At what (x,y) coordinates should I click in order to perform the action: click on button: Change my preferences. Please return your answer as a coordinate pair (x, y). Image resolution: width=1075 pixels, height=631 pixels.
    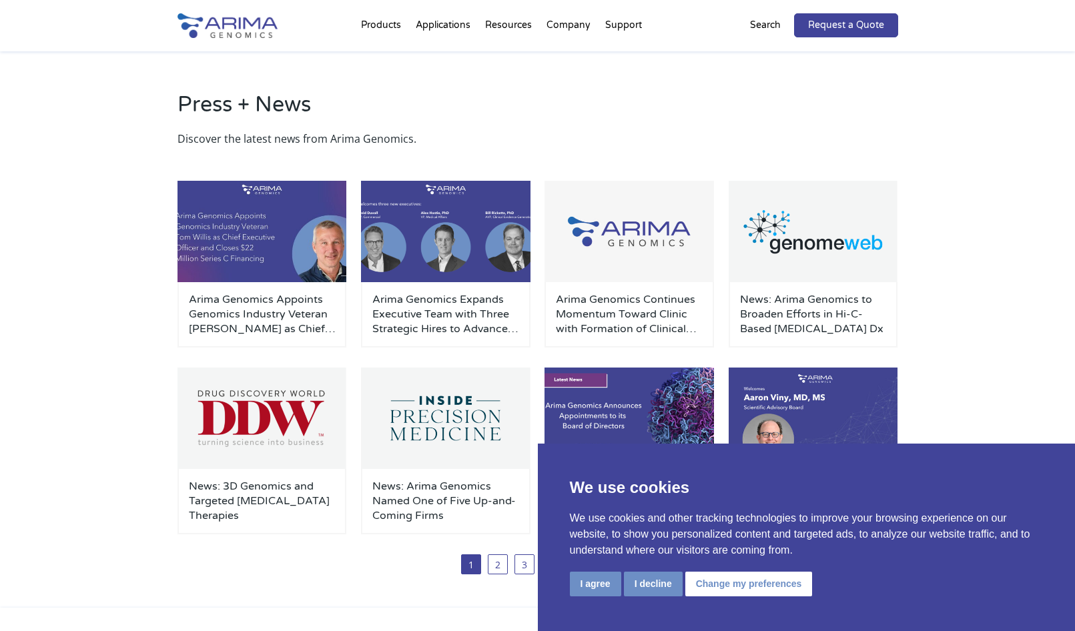
    Looking at the image, I should click on (749, 584).